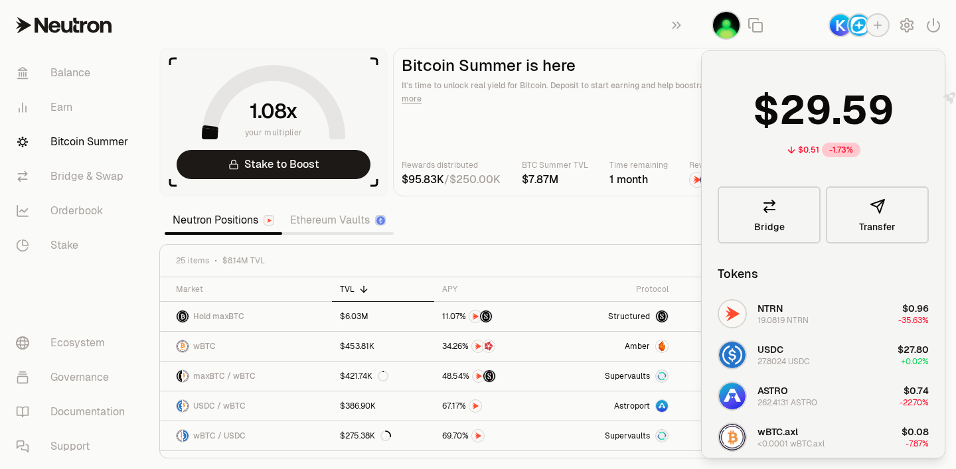  What do you see at coordinates (616, 289) in the screenshot?
I see `div: Protocol` at bounding box center [616, 289].